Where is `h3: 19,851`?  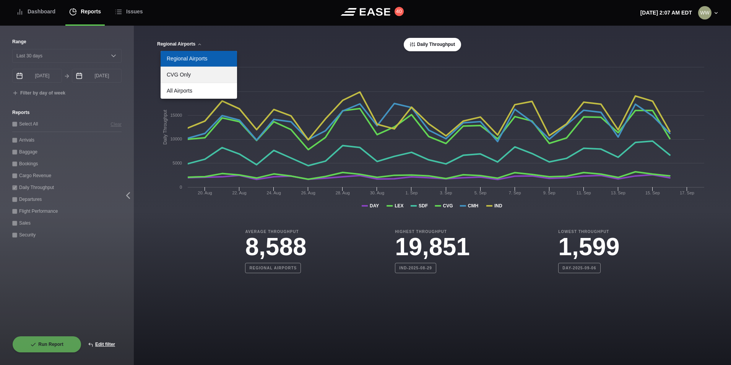
h3: 19,851 is located at coordinates (432, 246).